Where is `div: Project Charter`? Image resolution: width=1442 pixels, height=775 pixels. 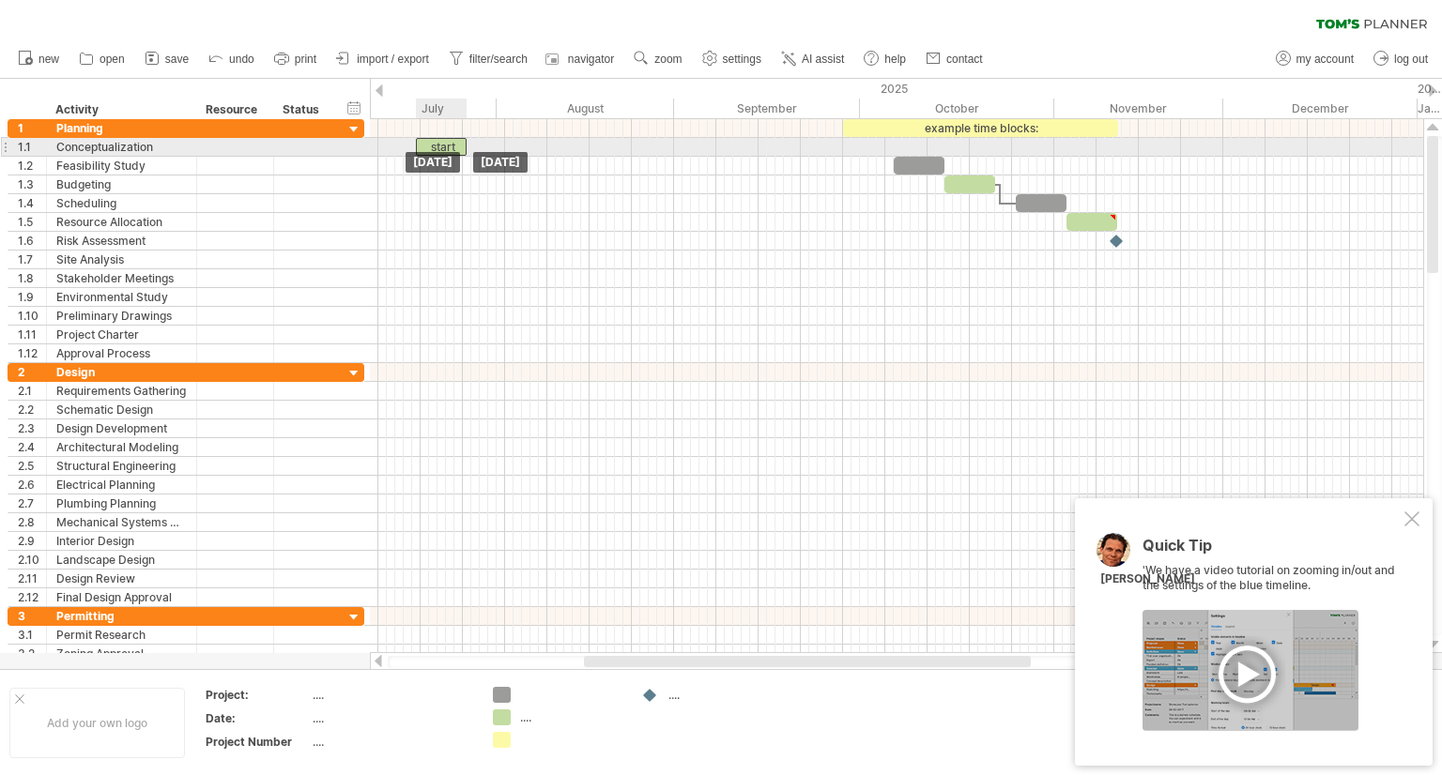 div: Project Charter is located at coordinates (121, 334).